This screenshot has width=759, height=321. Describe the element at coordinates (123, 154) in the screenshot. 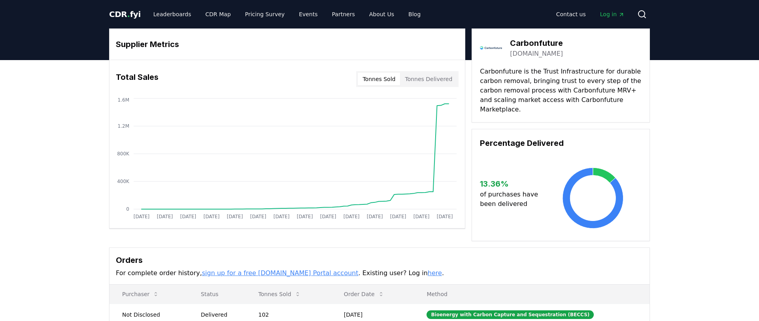

I see `tspan: 800K` at that location.